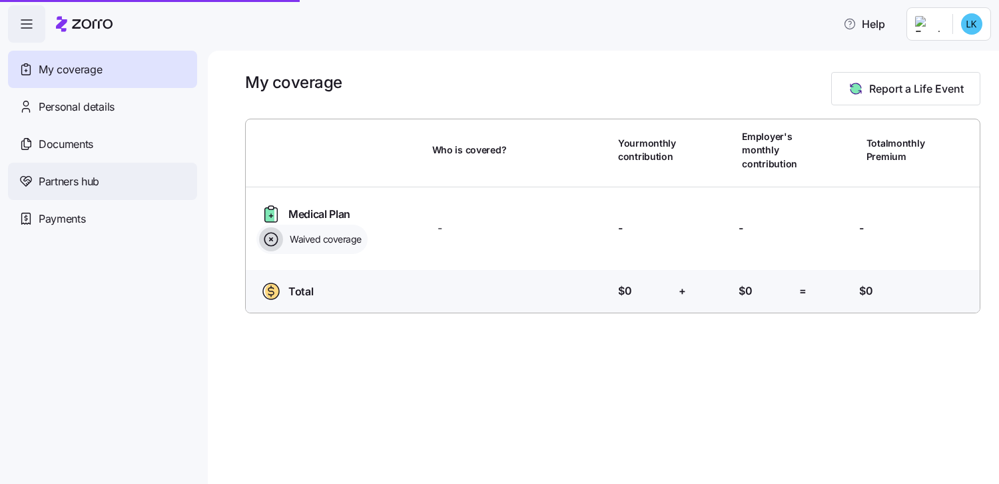  Describe the element at coordinates (62, 218) in the screenshot. I see `span: Payments` at that location.